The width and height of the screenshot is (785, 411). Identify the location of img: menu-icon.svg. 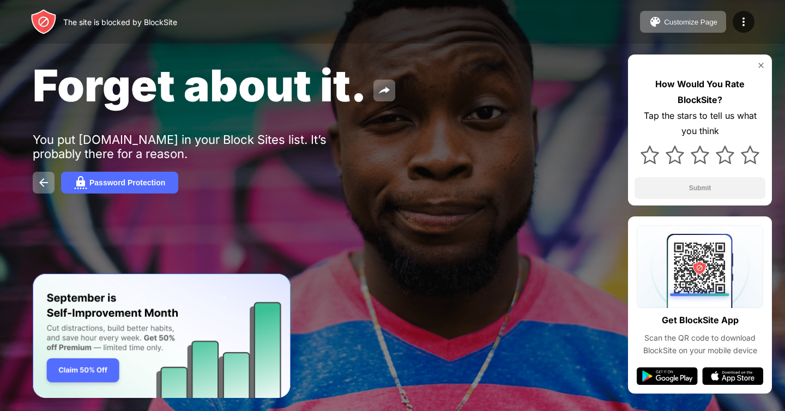
(744, 22).